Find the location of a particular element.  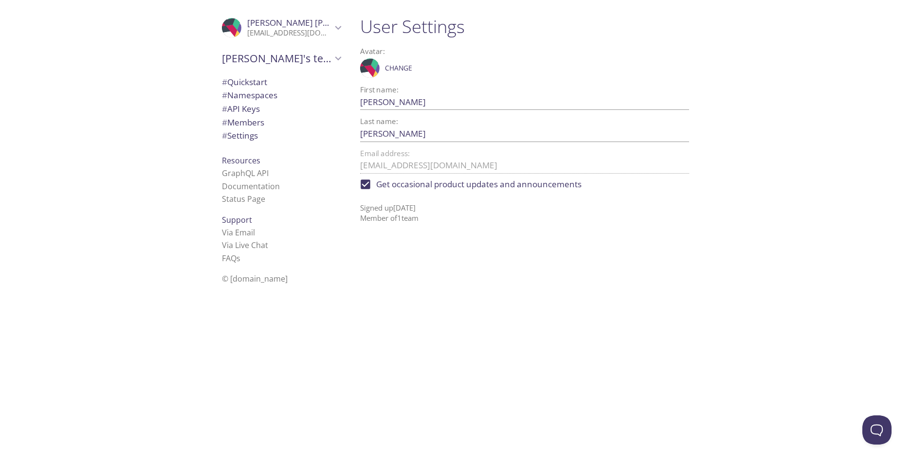

label: Email address: is located at coordinates (385, 153).